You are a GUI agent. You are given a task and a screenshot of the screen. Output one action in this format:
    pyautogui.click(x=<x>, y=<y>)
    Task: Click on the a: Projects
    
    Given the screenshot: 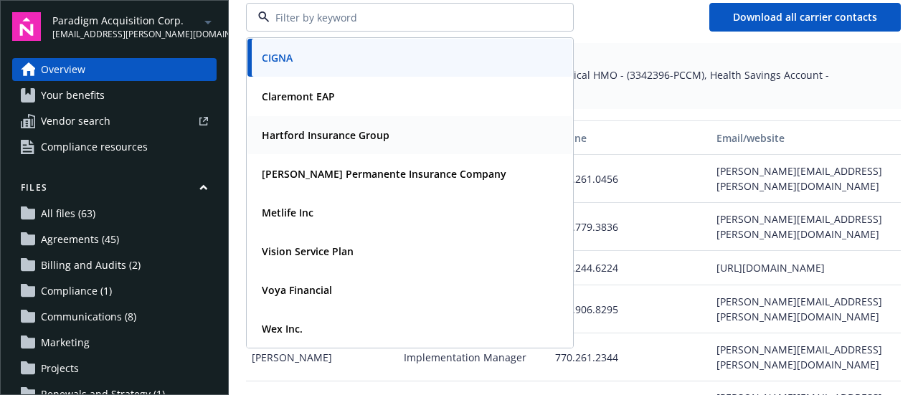 What is the action you would take?
    pyautogui.click(x=114, y=369)
    